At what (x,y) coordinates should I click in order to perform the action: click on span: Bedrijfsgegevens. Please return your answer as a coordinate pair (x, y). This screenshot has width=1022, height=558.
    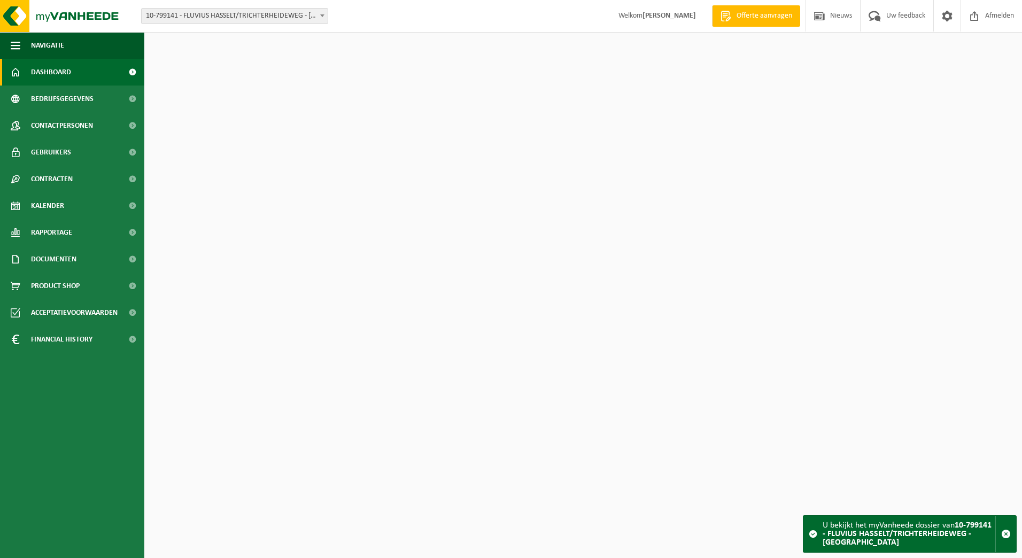
    Looking at the image, I should click on (62, 99).